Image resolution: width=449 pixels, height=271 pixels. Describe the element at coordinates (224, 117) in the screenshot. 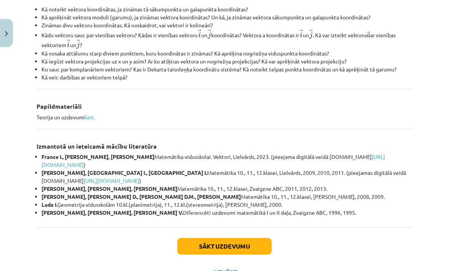

I see `p: Teorija un uzdevumi` at that location.